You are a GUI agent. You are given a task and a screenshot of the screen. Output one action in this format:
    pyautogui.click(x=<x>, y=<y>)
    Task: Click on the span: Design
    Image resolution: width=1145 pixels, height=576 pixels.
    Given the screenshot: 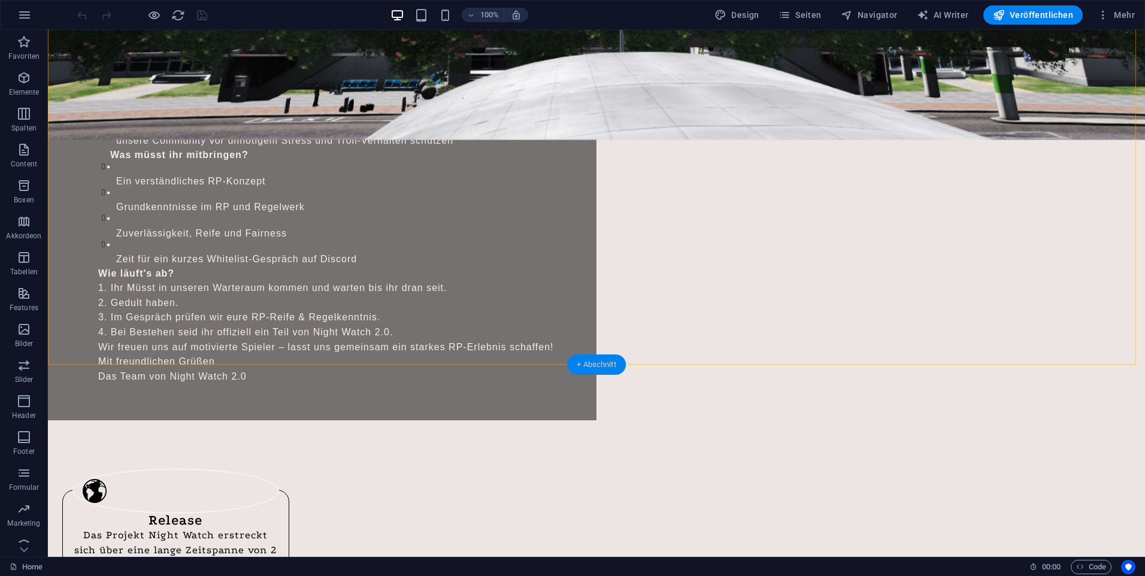 What is the action you would take?
    pyautogui.click(x=736, y=15)
    